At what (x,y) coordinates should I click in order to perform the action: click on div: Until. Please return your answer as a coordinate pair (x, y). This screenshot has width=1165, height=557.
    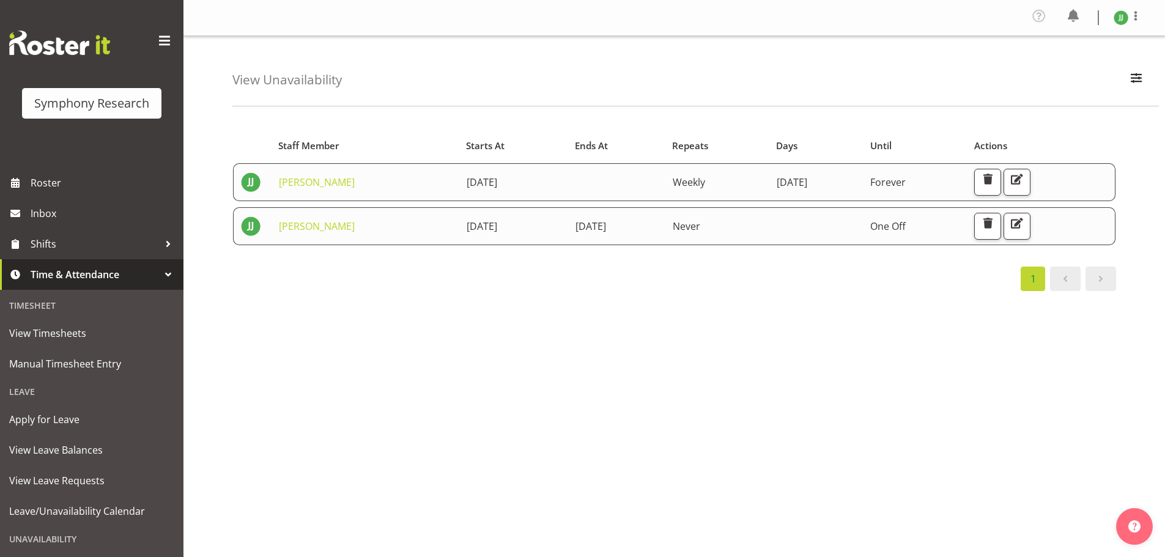
    Looking at the image, I should click on (915, 146).